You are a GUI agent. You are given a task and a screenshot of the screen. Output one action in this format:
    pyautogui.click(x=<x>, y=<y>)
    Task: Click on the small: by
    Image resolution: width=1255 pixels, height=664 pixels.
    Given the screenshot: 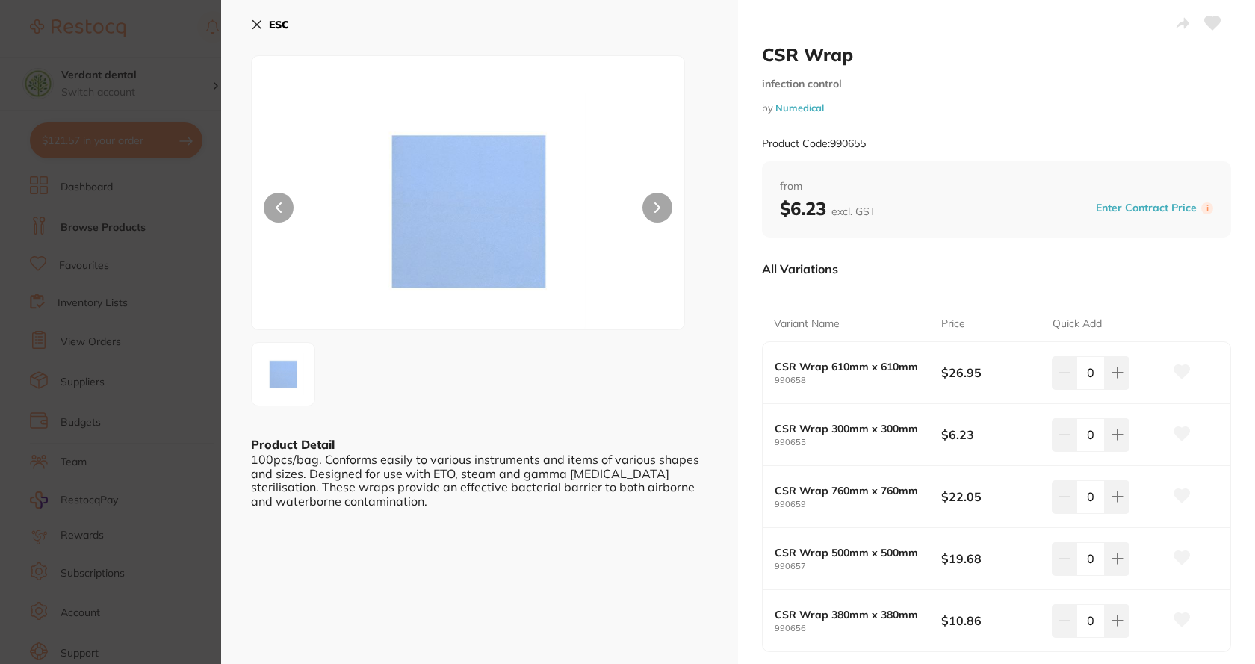 What is the action you would take?
    pyautogui.click(x=997, y=108)
    